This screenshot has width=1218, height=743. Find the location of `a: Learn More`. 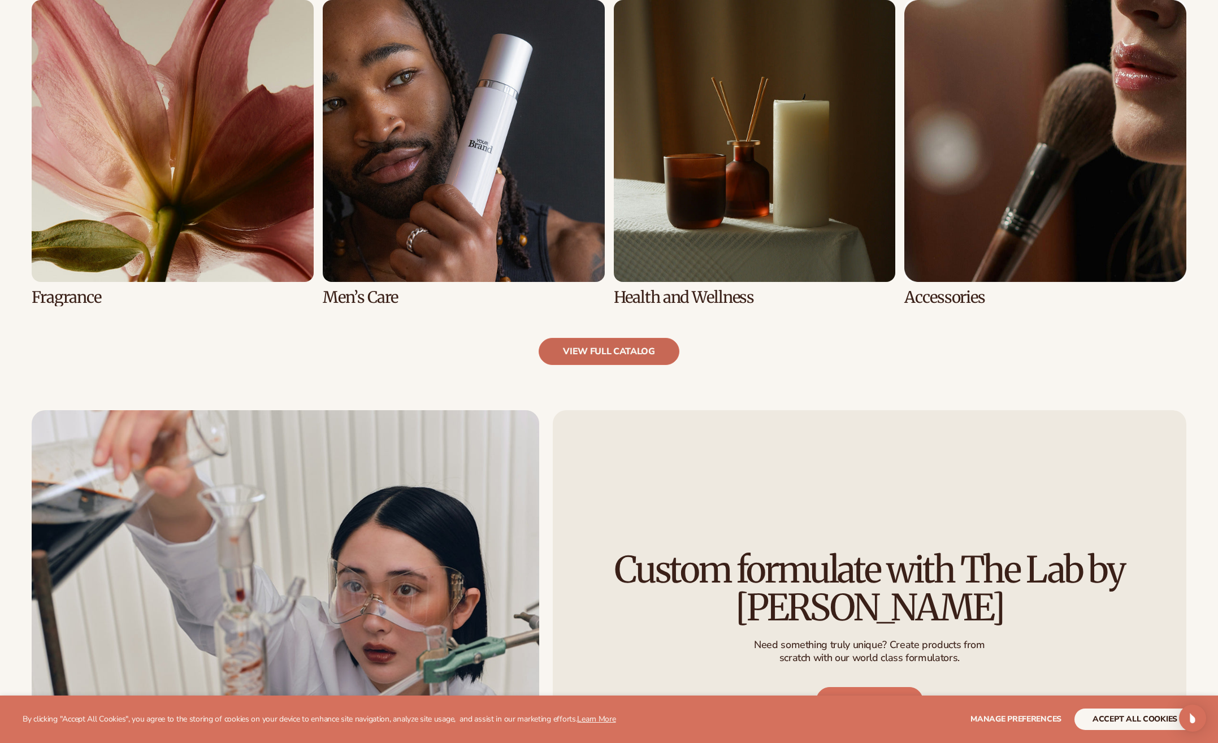

a: Learn More is located at coordinates (596, 719).